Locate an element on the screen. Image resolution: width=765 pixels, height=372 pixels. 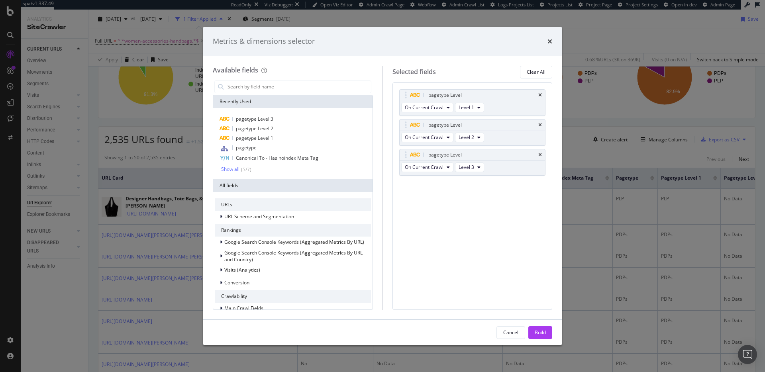
div: Available fields is located at coordinates (235, 70).